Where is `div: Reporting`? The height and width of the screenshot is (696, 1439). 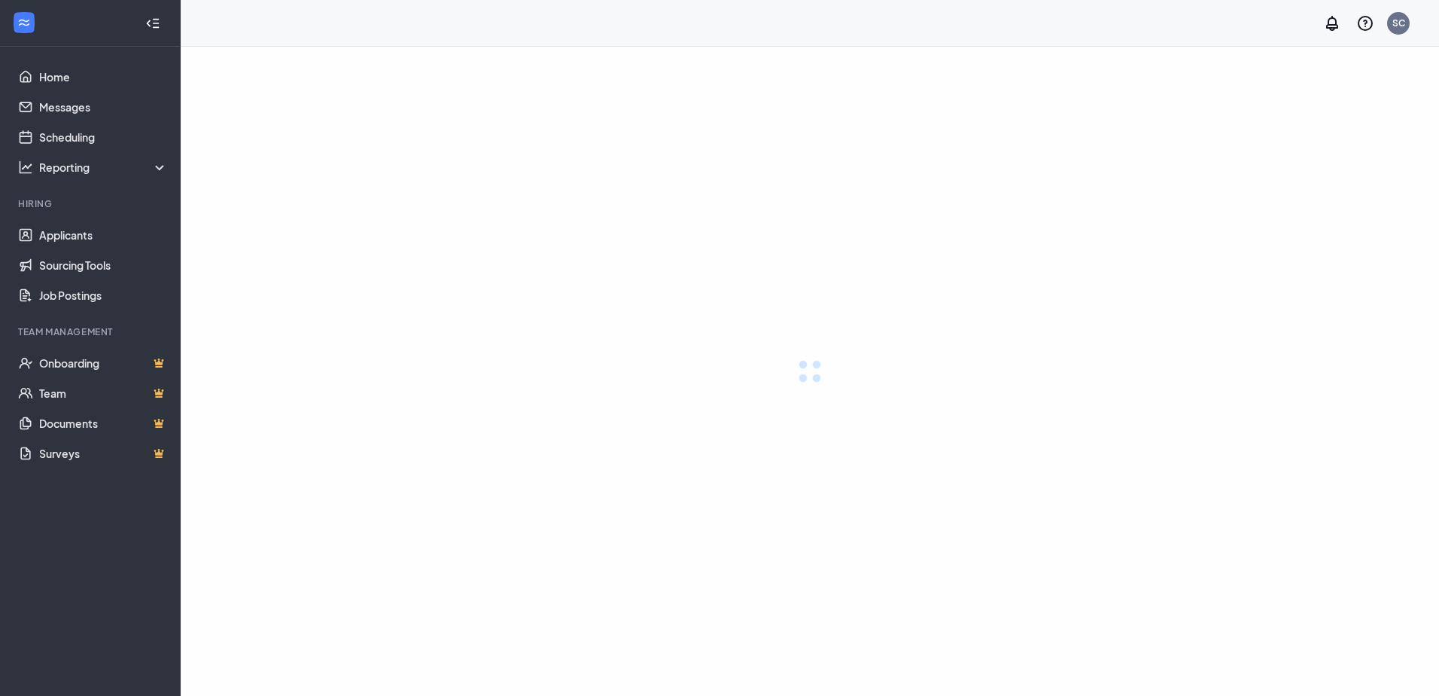 div: Reporting is located at coordinates (104, 167).